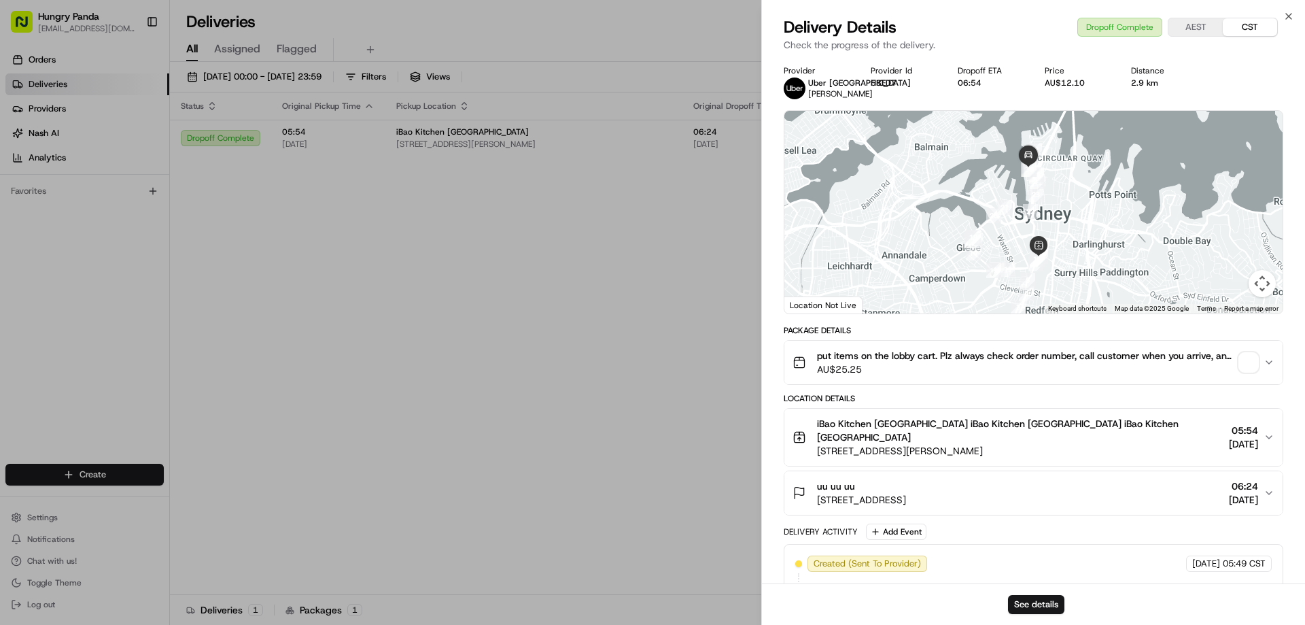  I want to click on span: AU$25.25, so click(1025, 369).